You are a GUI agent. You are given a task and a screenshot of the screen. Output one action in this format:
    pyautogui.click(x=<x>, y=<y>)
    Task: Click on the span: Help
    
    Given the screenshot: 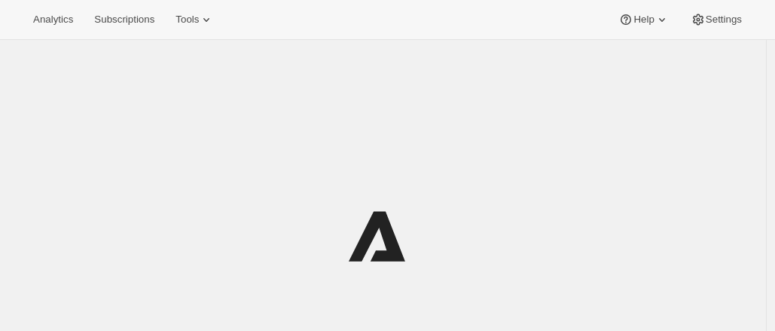 What is the action you would take?
    pyautogui.click(x=643, y=20)
    